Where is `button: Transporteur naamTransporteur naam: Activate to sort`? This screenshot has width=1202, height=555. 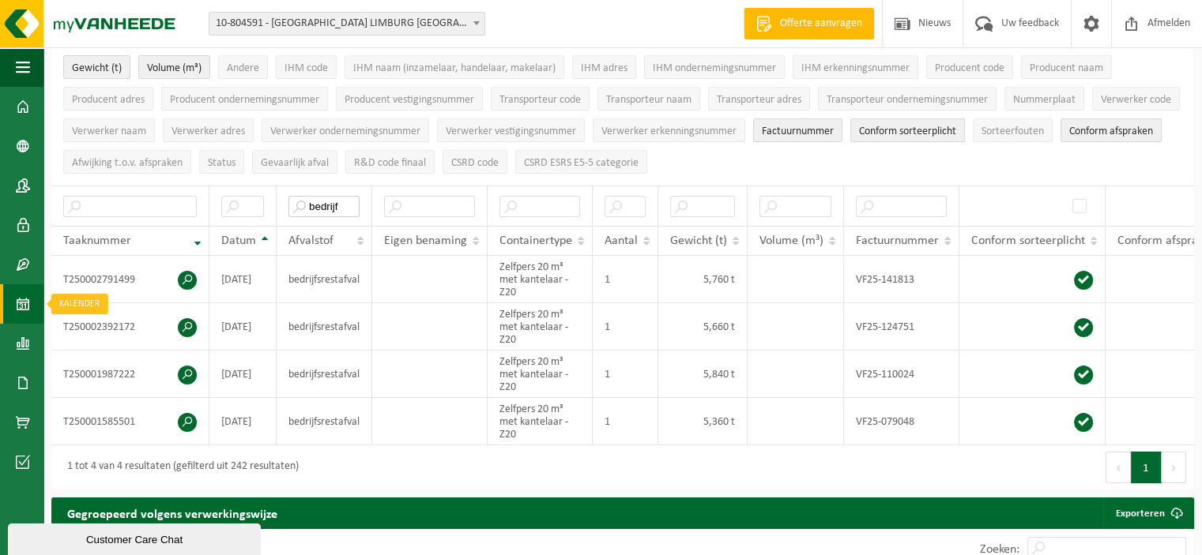 button: Transporteur naamTransporteur naam: Activate to sort is located at coordinates (649, 99).